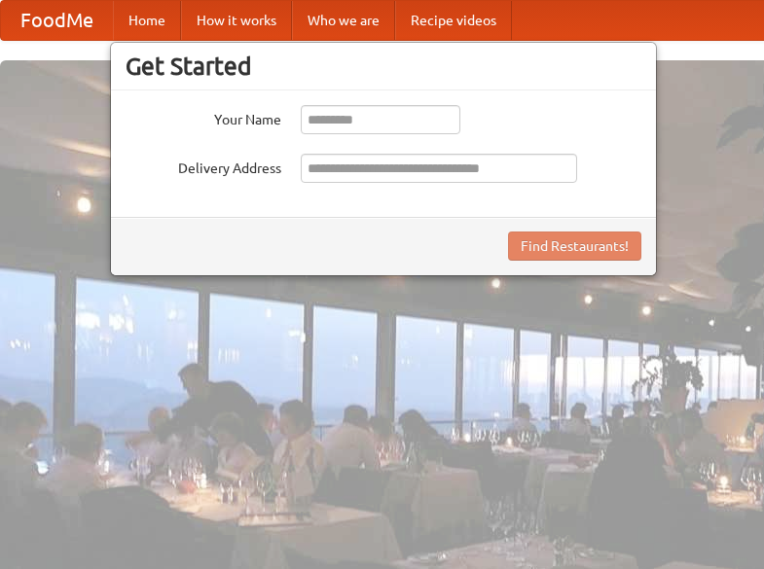 Image resolution: width=764 pixels, height=569 pixels. What do you see at coordinates (203, 117) in the screenshot?
I see `label: Your Name` at bounding box center [203, 117].